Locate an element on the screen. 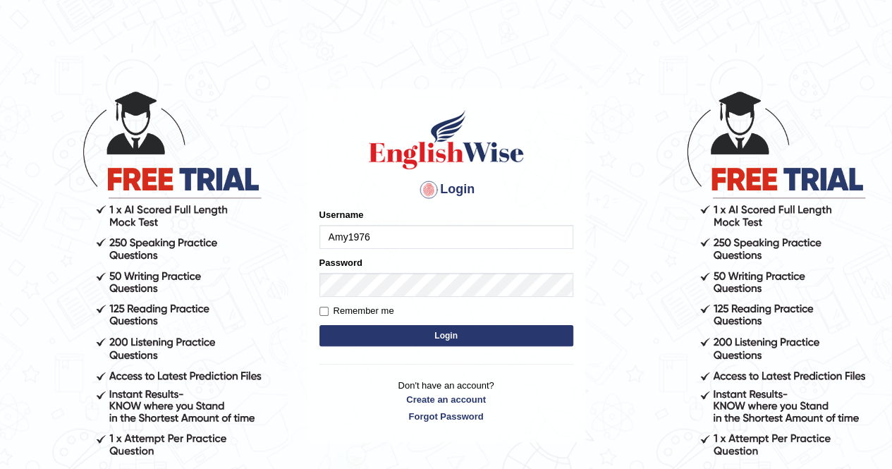 This screenshot has height=469, width=892. input: Remember me is located at coordinates (324, 311).